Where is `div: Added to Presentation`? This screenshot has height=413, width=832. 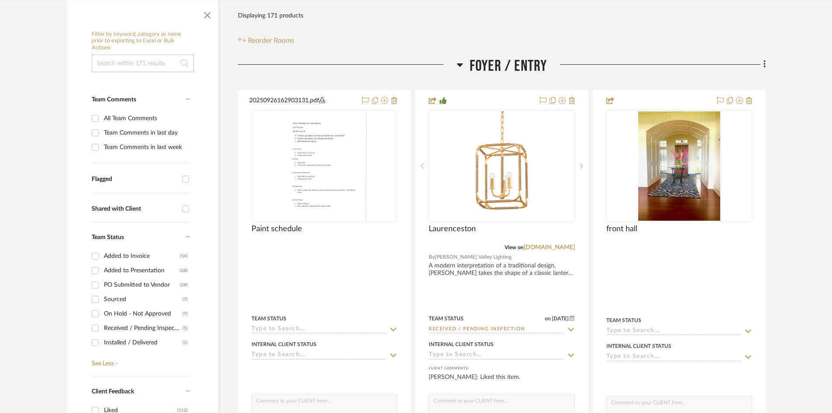
div: Added to Presentation is located at coordinates (142, 270).